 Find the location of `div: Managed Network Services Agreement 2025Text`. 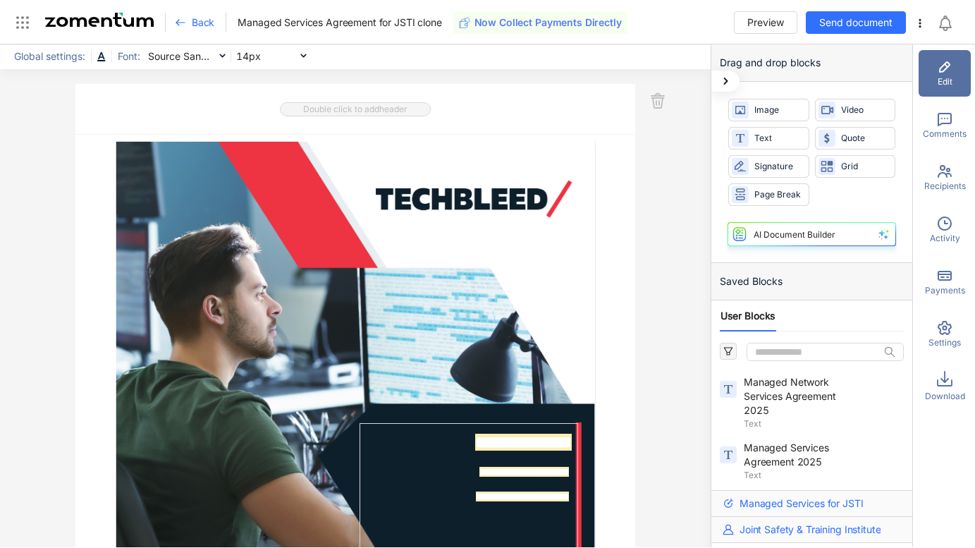

div: Managed Network Services Agreement 2025Text is located at coordinates (812, 403).